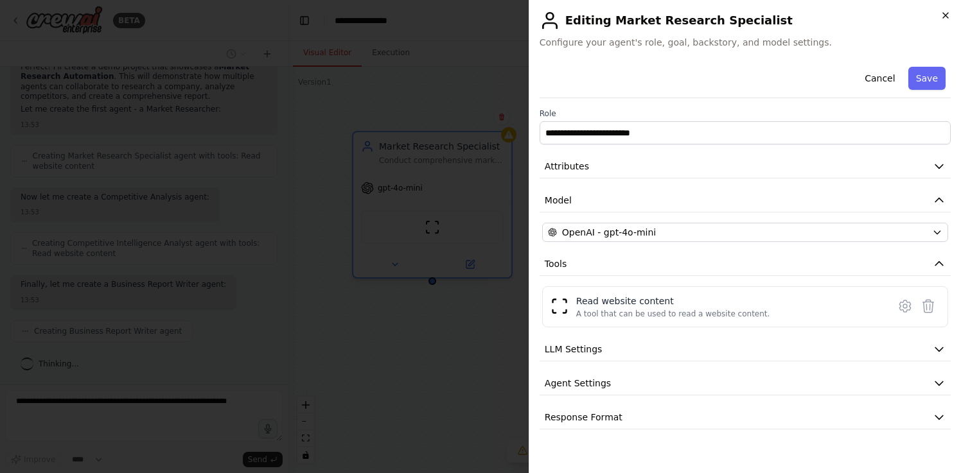  What do you see at coordinates (673, 314) in the screenshot?
I see `div: A tool that can be used to read a website content.` at bounding box center [673, 314].